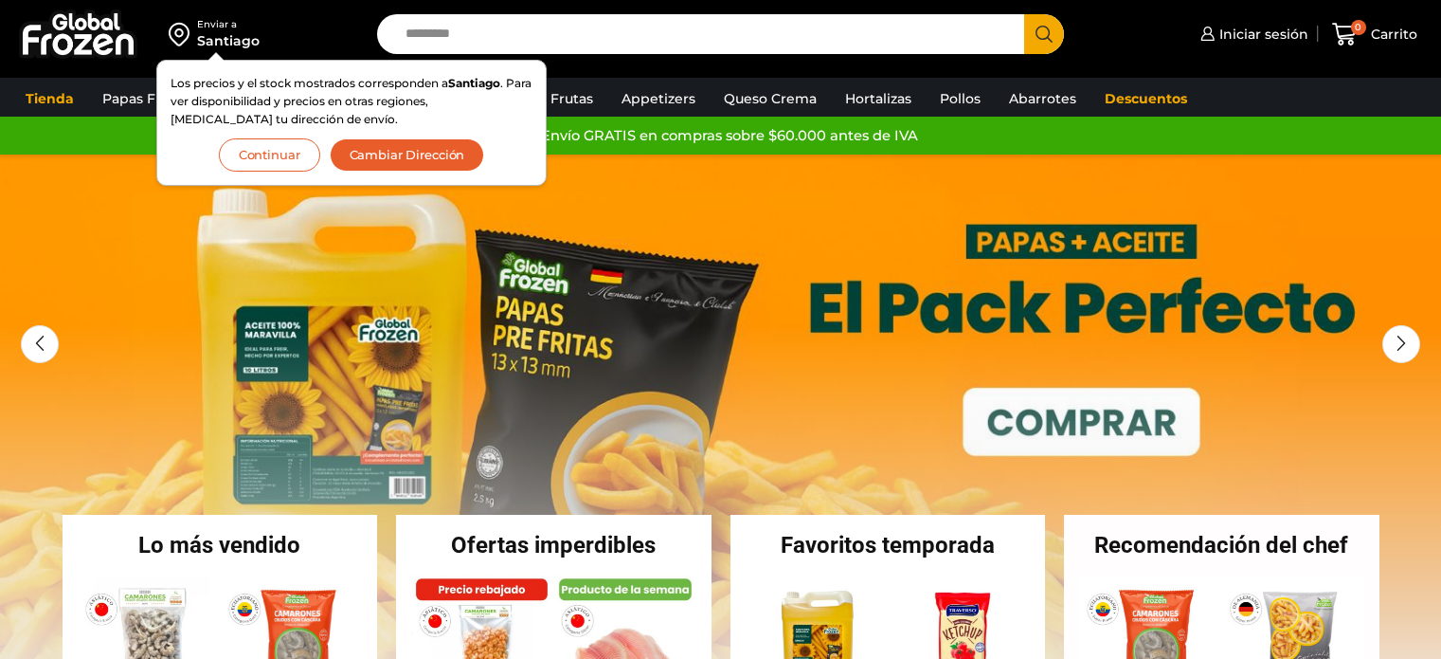  Describe the element at coordinates (878, 99) in the screenshot. I see `a: Hortalizas` at that location.